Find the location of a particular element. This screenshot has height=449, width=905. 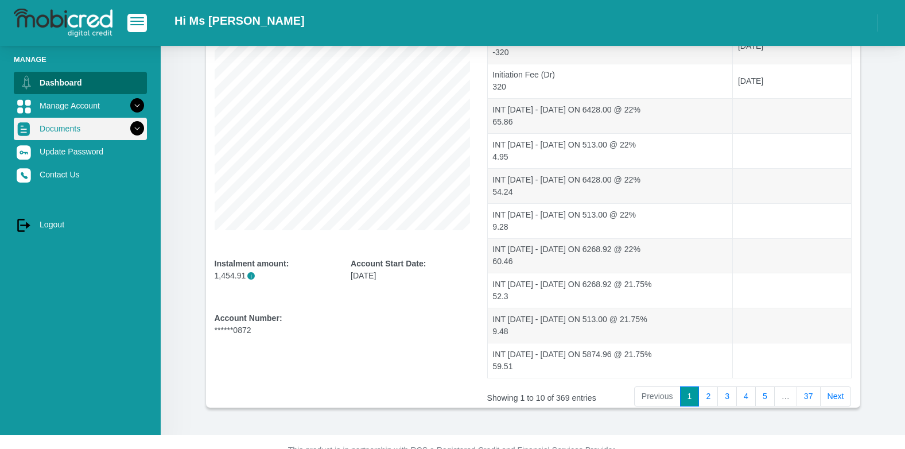

p: 1,454.91 is located at coordinates (274, 275).